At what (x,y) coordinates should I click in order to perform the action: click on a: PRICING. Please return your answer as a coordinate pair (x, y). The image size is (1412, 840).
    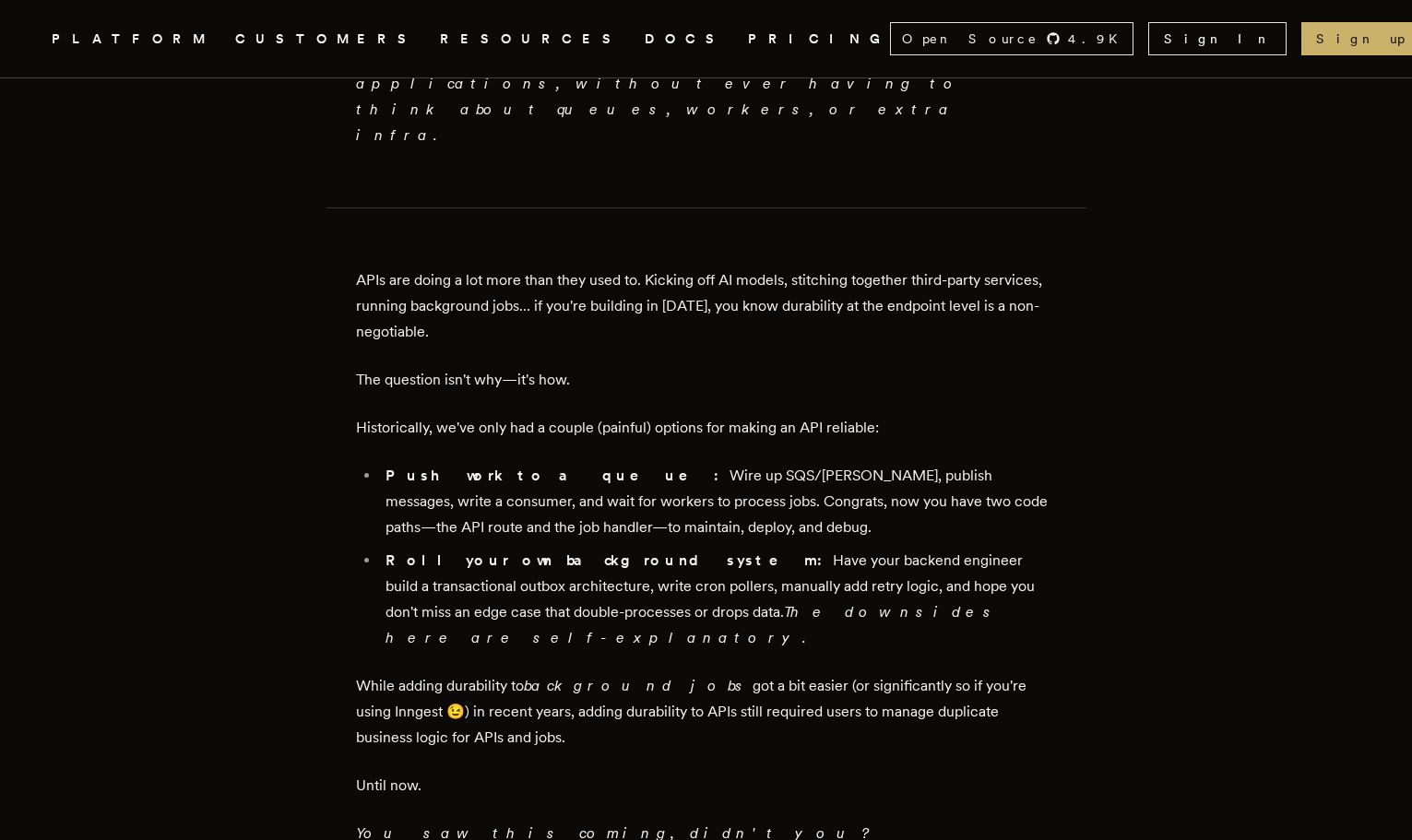
    Looking at the image, I should click on (819, 39).